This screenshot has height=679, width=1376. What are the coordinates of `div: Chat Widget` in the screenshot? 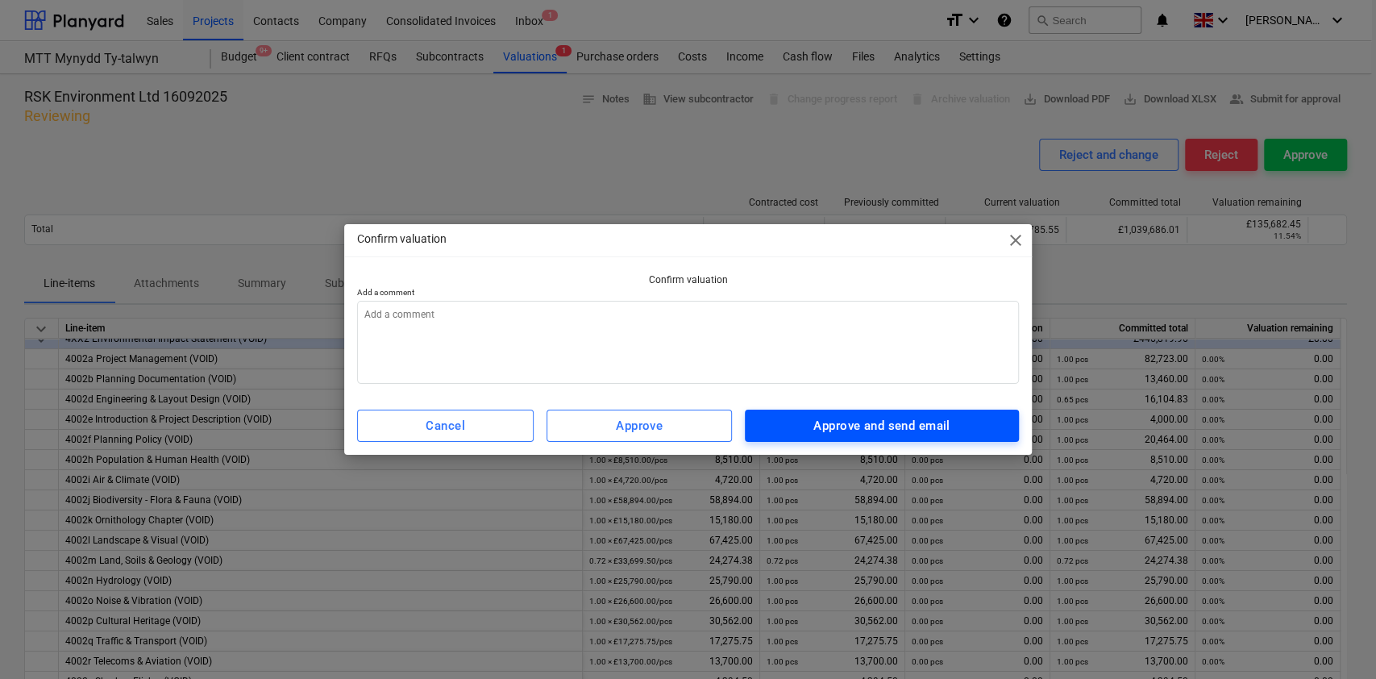 It's located at (1335, 640).